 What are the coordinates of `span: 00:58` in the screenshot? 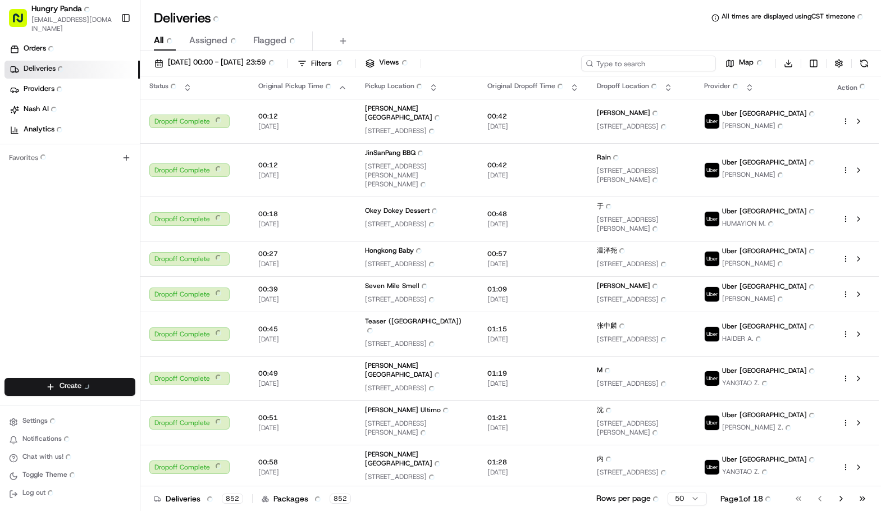 It's located at (303, 462).